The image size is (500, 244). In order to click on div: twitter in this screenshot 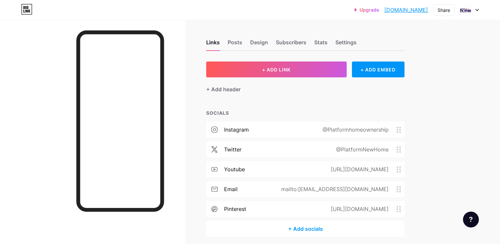, I will do `click(233, 149)`.